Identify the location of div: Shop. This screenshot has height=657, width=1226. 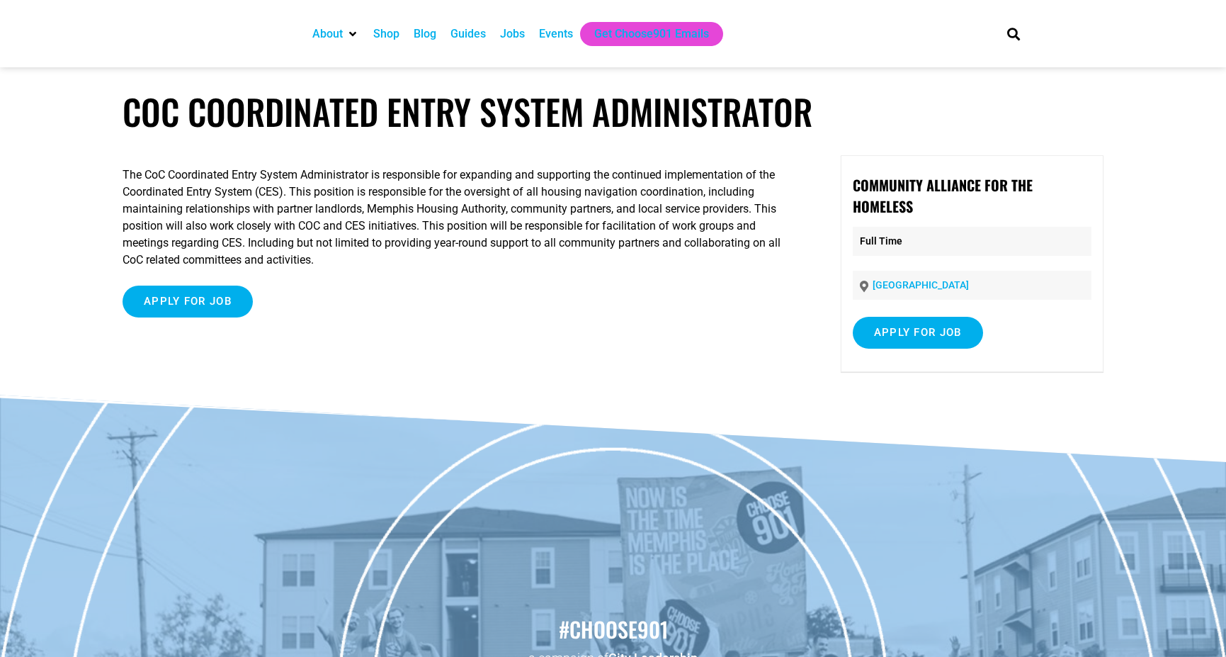
(386, 34).